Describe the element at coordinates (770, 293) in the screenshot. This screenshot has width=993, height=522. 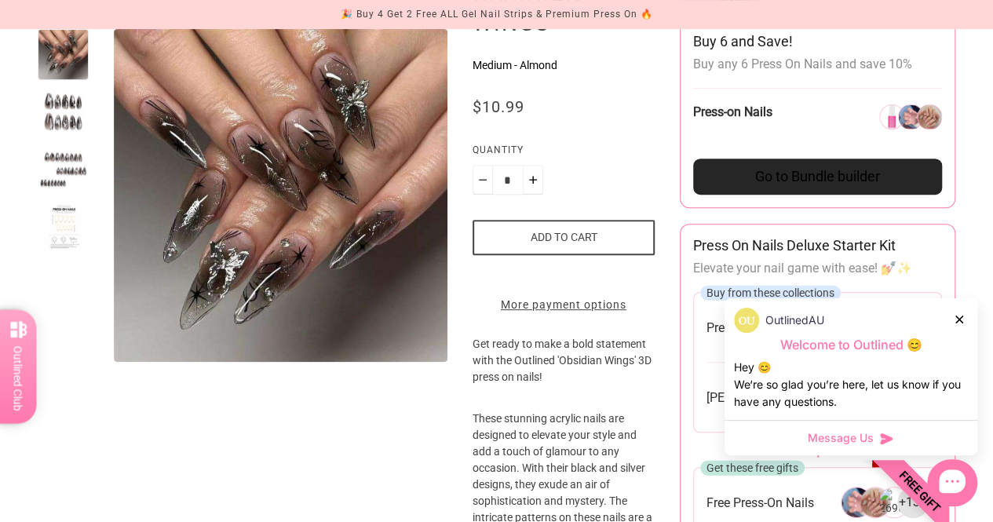
I see `span: Buy from these collections` at that location.